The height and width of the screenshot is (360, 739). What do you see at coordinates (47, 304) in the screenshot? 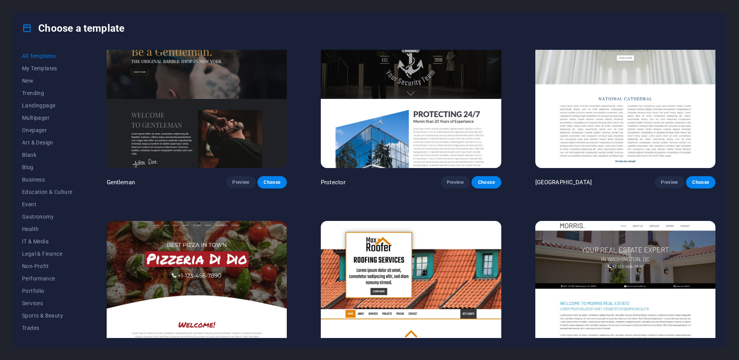
I see `button: Services` at bounding box center [47, 304].